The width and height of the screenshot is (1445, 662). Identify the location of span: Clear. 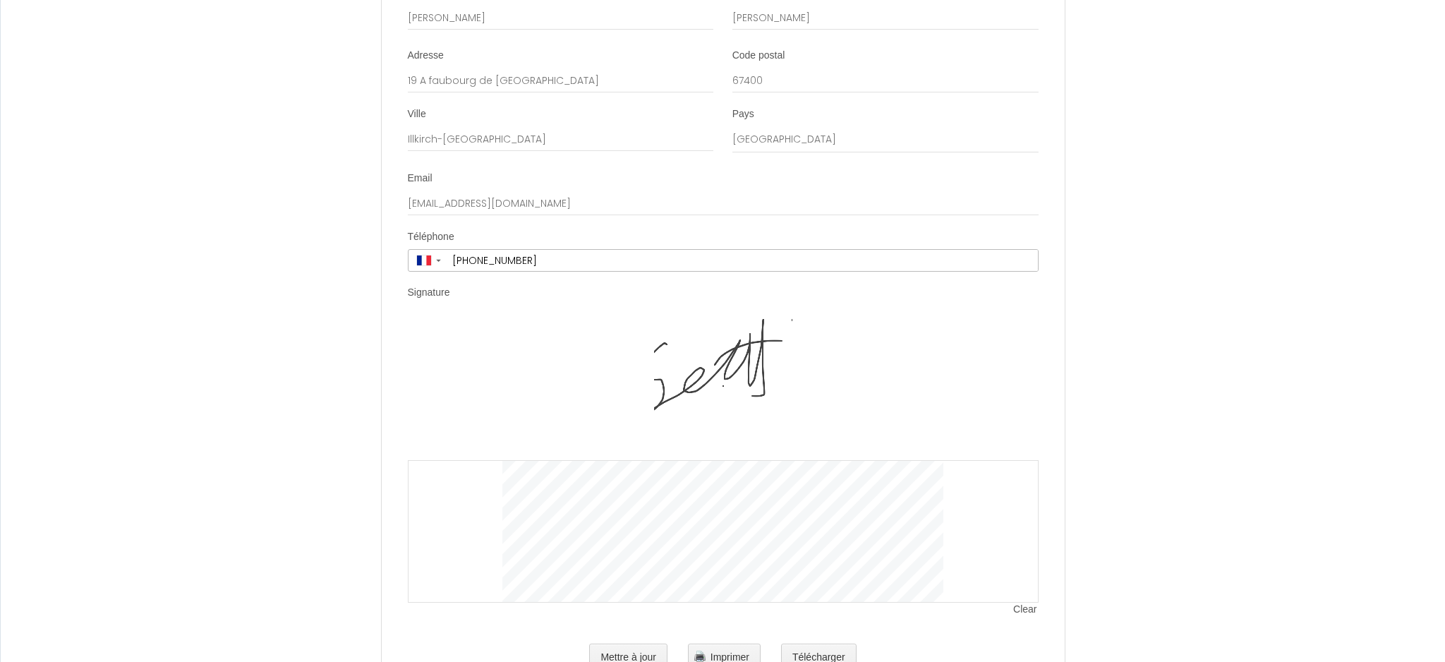
(1025, 610).